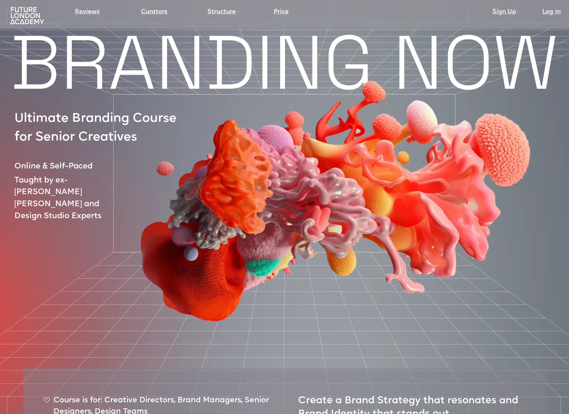 Image resolution: width=569 pixels, height=414 pixels. I want to click on a: Log In, so click(551, 12).